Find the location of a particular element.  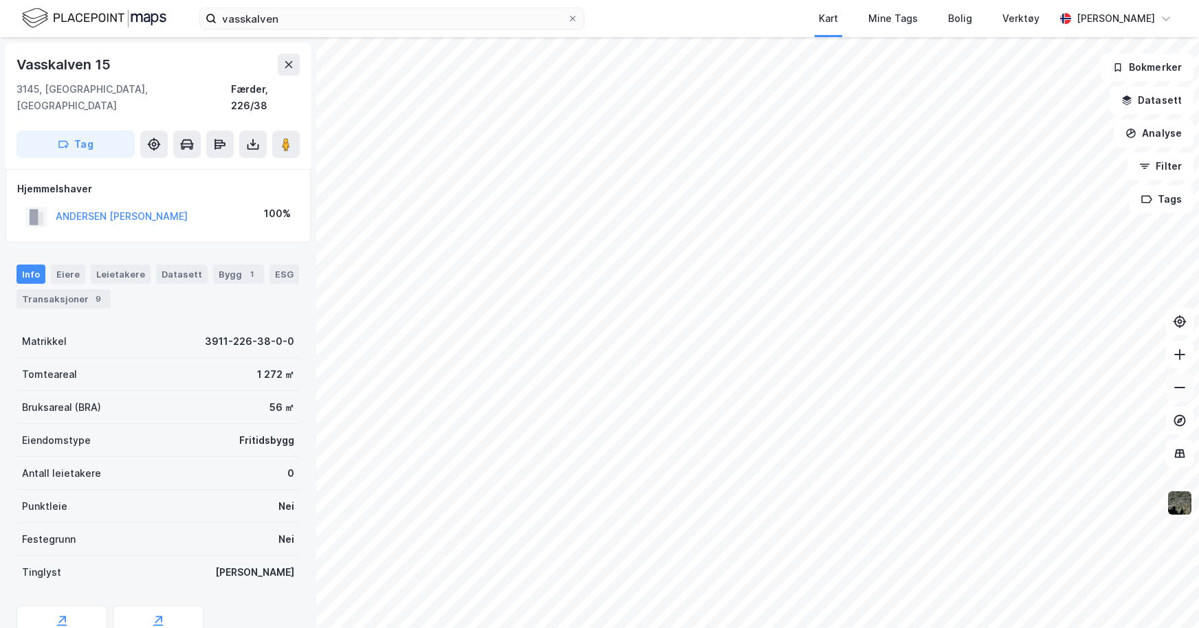

div: Tinglyst is located at coordinates (41, 573).